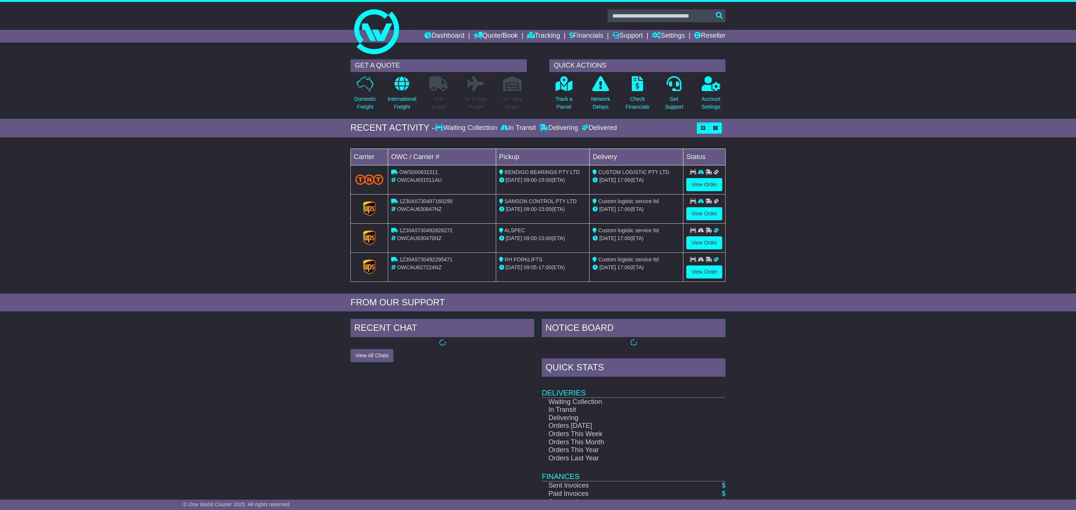  Describe the element at coordinates (444, 36) in the screenshot. I see `a: Dashboard` at that location.